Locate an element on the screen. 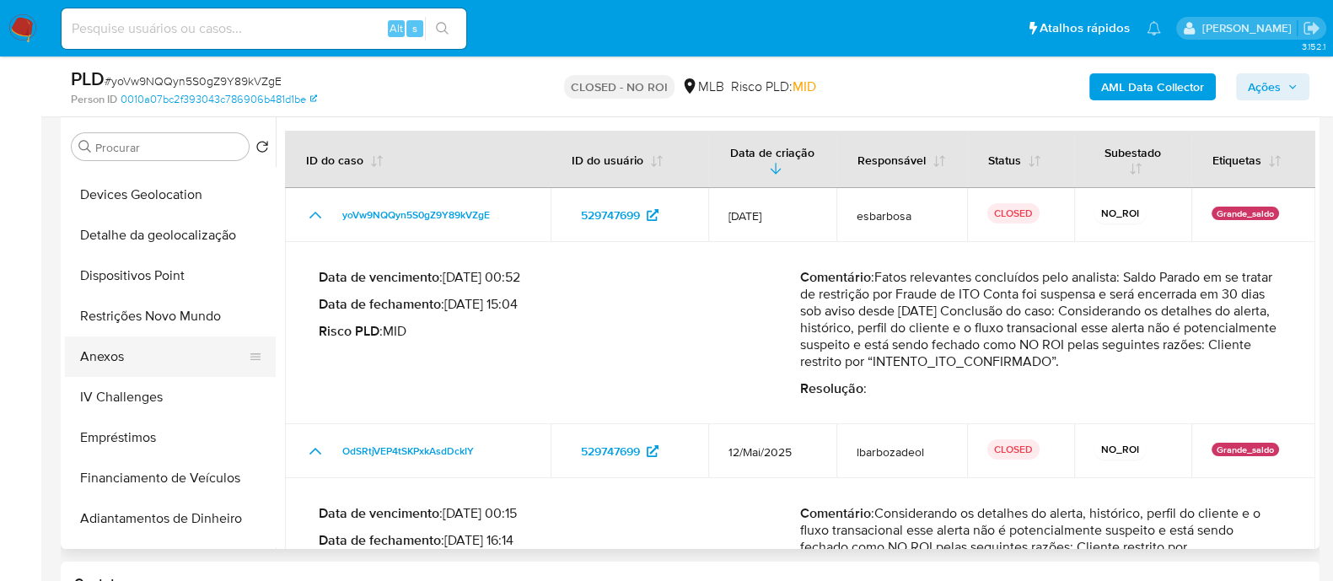 The height and width of the screenshot is (581, 1333). span: Ações is located at coordinates (1264, 87).